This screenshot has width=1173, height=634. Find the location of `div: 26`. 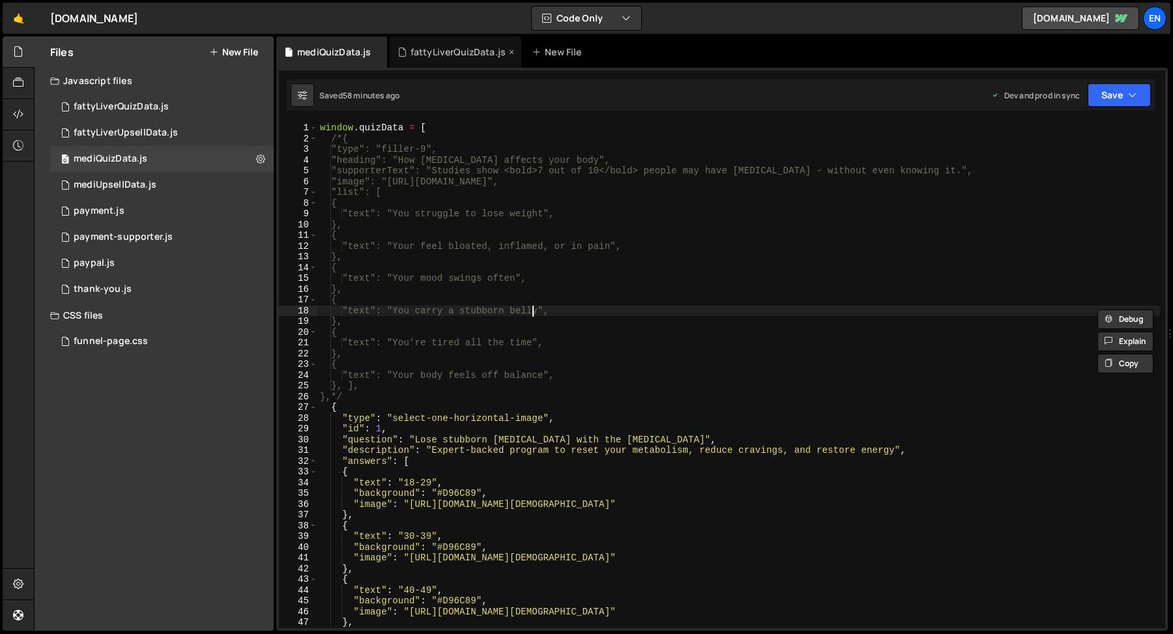

div: 26 is located at coordinates (298, 397).